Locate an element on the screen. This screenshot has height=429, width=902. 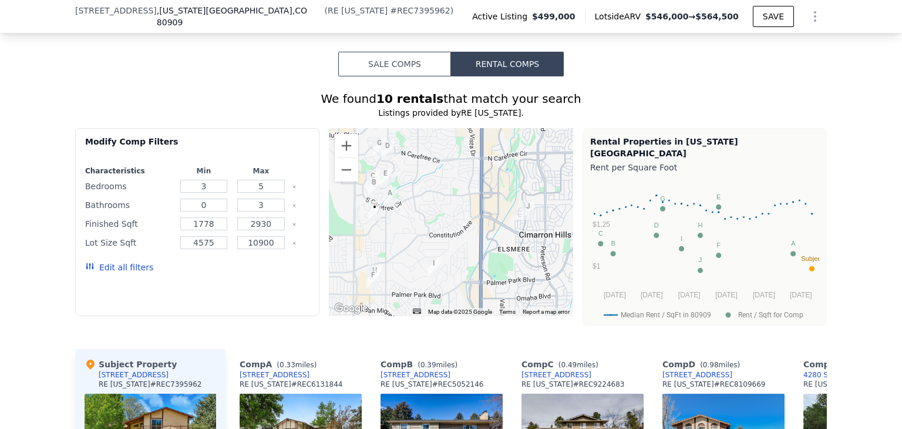
div: 3110 Meander Cir is located at coordinates (374, 186).